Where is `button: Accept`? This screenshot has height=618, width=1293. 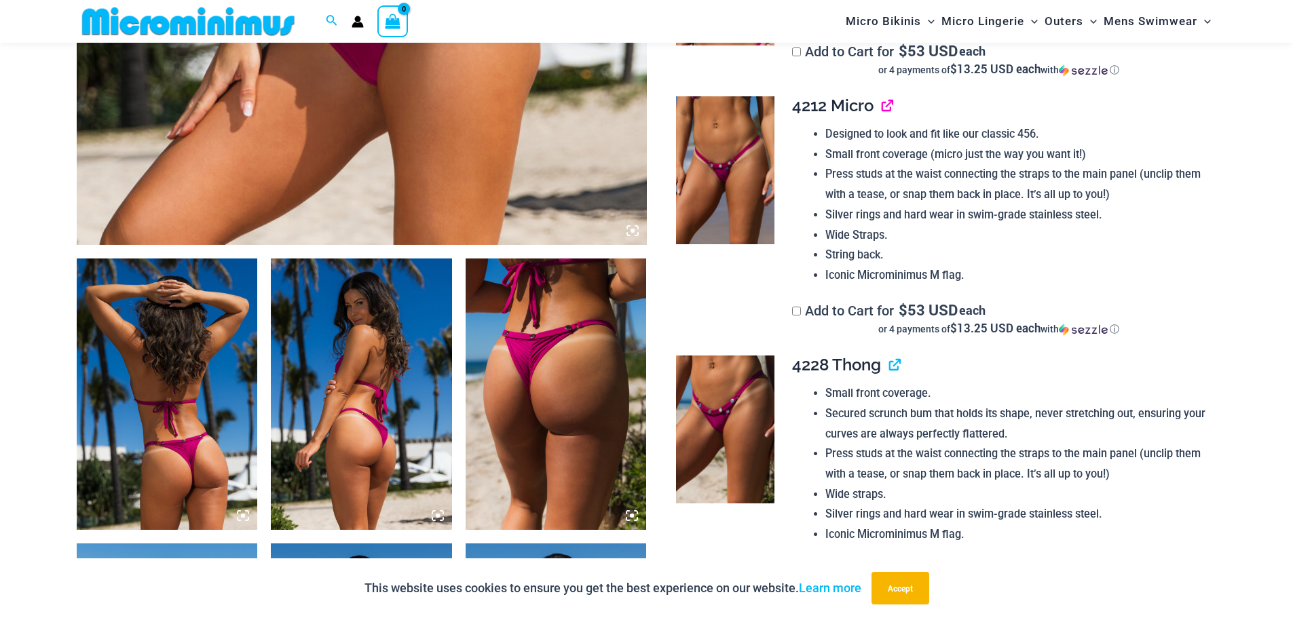 button: Accept is located at coordinates (900, 588).